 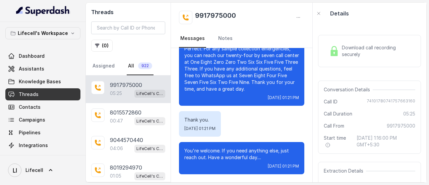 What do you see at coordinates (334, 126) in the screenshot?
I see `span: Call From` at bounding box center [334, 126].